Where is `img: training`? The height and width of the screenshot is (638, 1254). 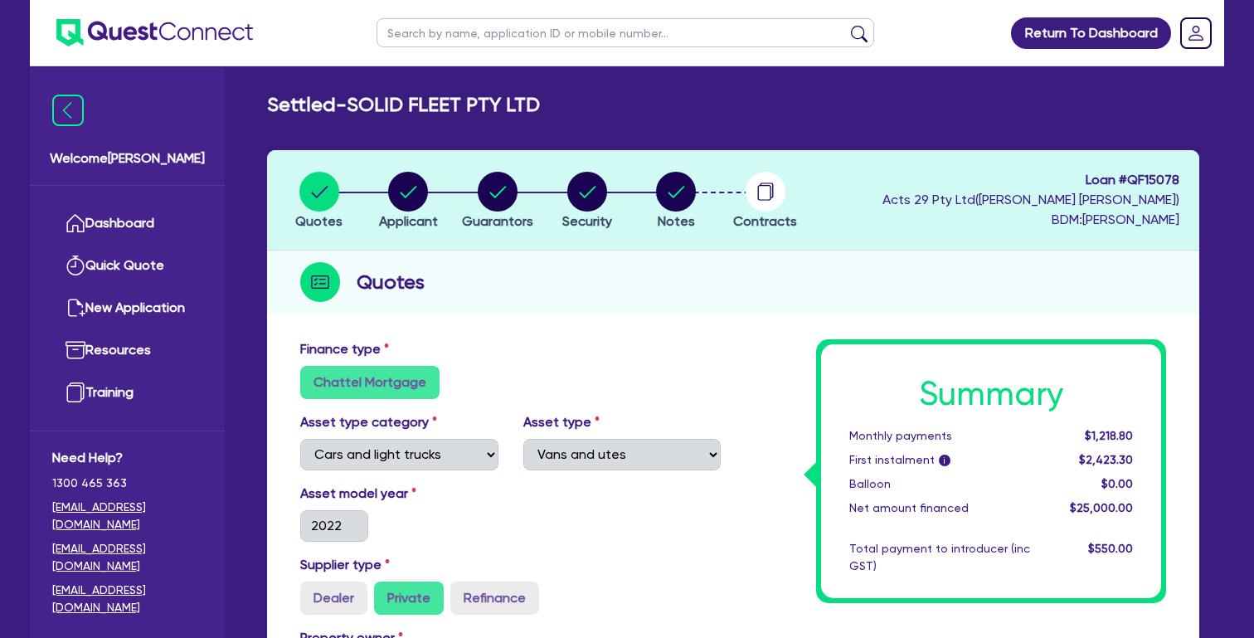 img: training is located at coordinates (75, 392).